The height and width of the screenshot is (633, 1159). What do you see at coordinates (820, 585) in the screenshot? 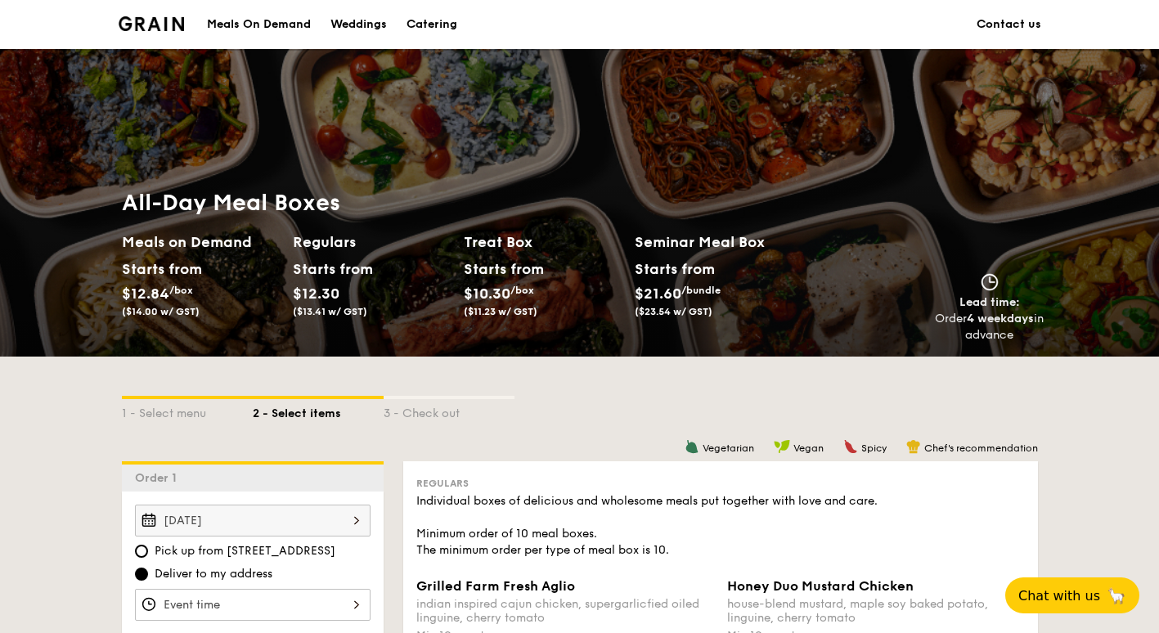
I see `span: Honey Duo Mustard Chicken` at bounding box center [820, 585].